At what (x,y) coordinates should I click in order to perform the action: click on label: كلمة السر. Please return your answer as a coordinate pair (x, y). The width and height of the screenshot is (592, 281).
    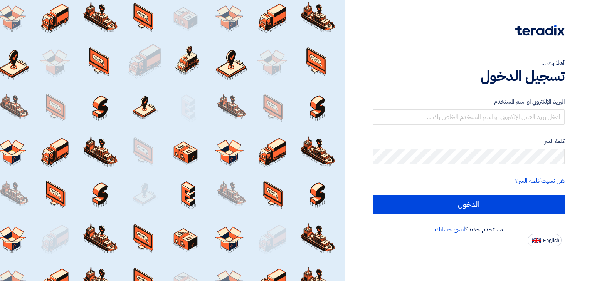
    Looking at the image, I should click on (468, 141).